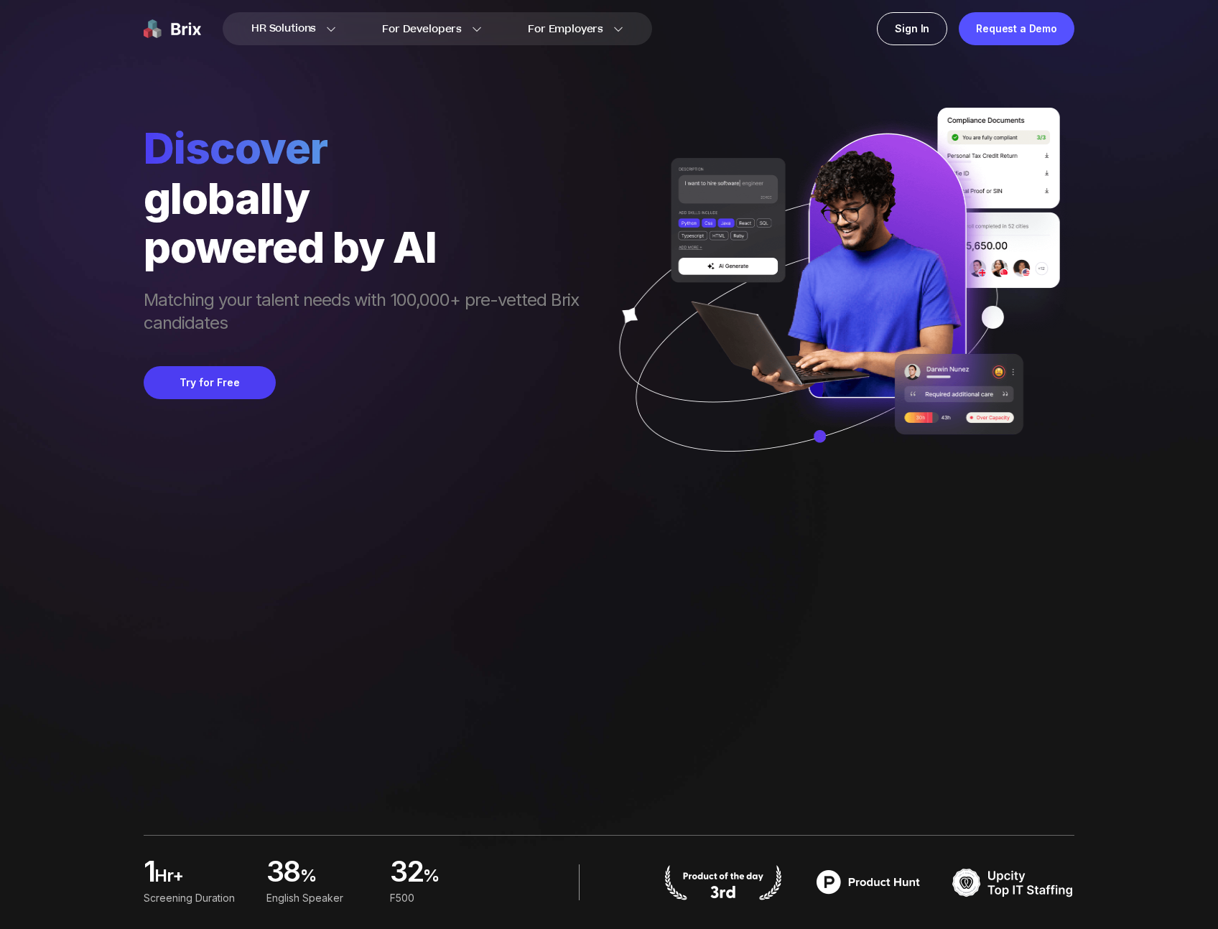 The image size is (1218, 929). I want to click on a: Sign In, so click(912, 29).